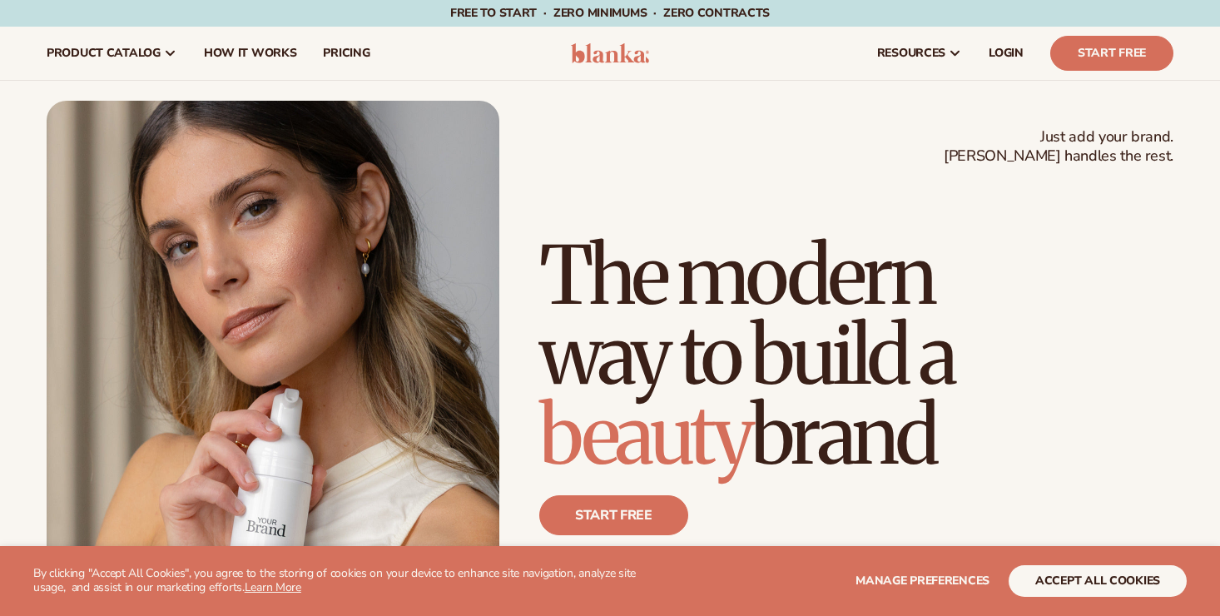  Describe the element at coordinates (610, 53) in the screenshot. I see `img: logo` at that location.